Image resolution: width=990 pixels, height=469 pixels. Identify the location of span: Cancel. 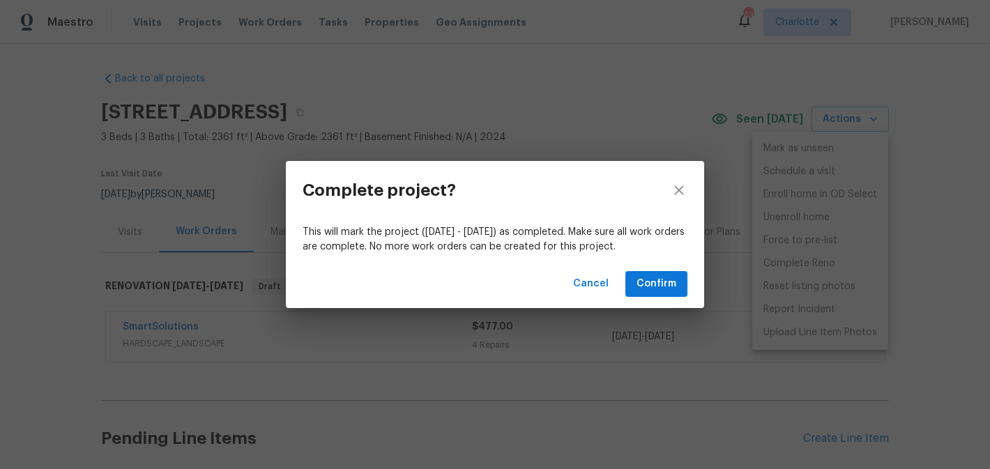
(590, 284).